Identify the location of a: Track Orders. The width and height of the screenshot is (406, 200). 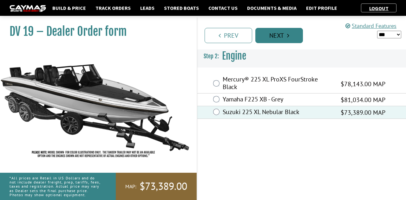
(113, 8).